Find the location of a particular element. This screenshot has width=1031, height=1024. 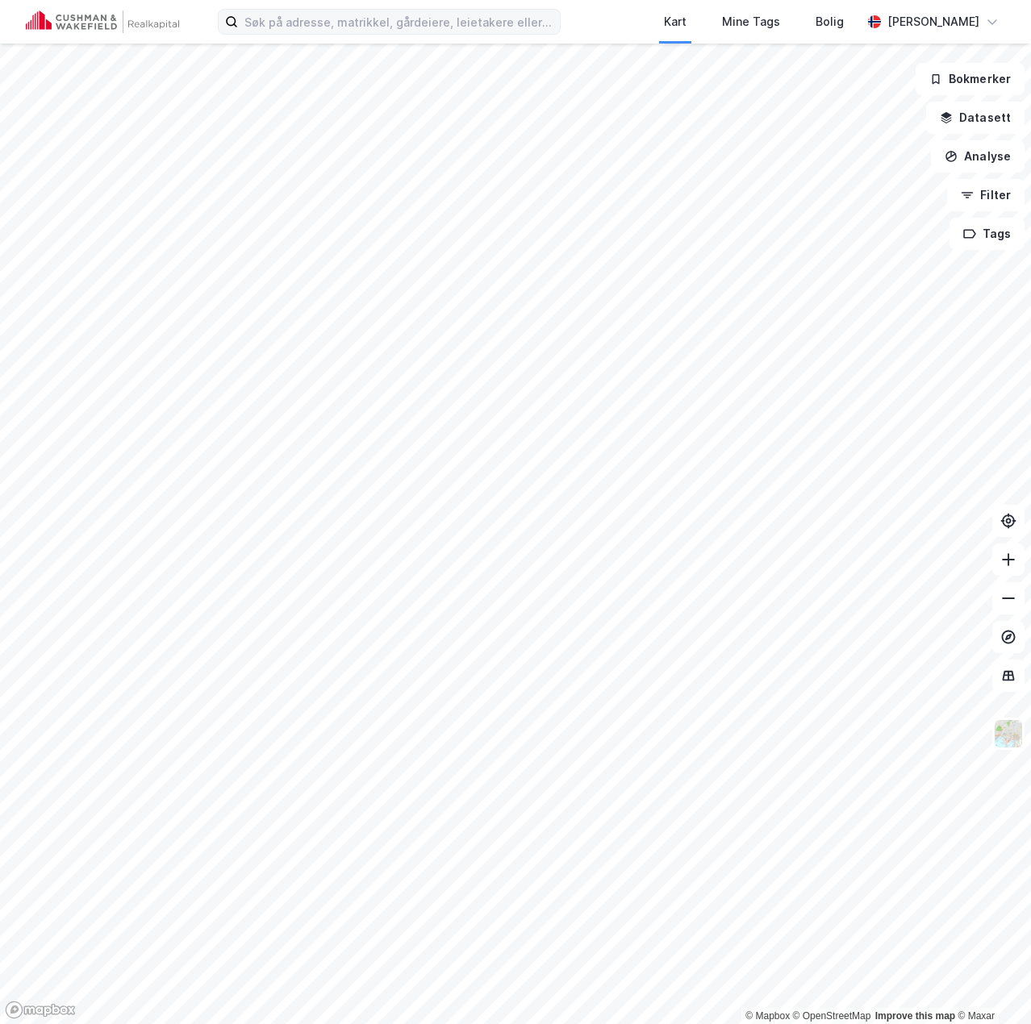

a: OpenStreetMap is located at coordinates (831, 1016).